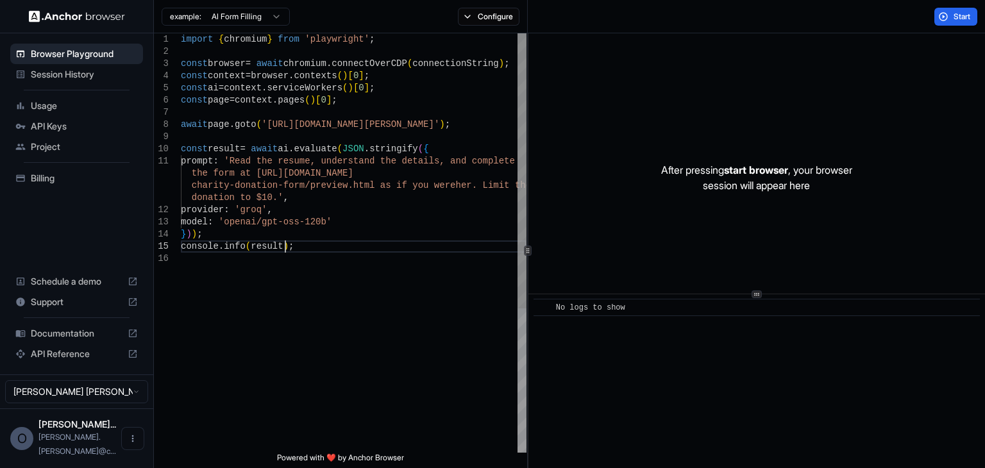 Image resolution: width=985 pixels, height=468 pixels. Describe the element at coordinates (161, 149) in the screenshot. I see `div: 10` at that location.